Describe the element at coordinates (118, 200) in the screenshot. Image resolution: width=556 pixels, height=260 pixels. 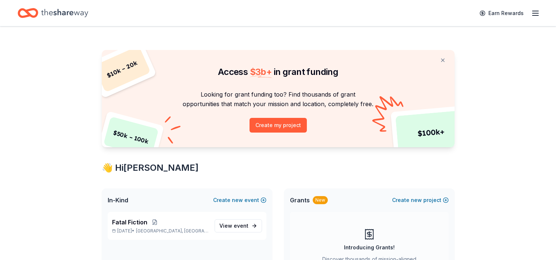
I see `span: In-Kind` at that location.